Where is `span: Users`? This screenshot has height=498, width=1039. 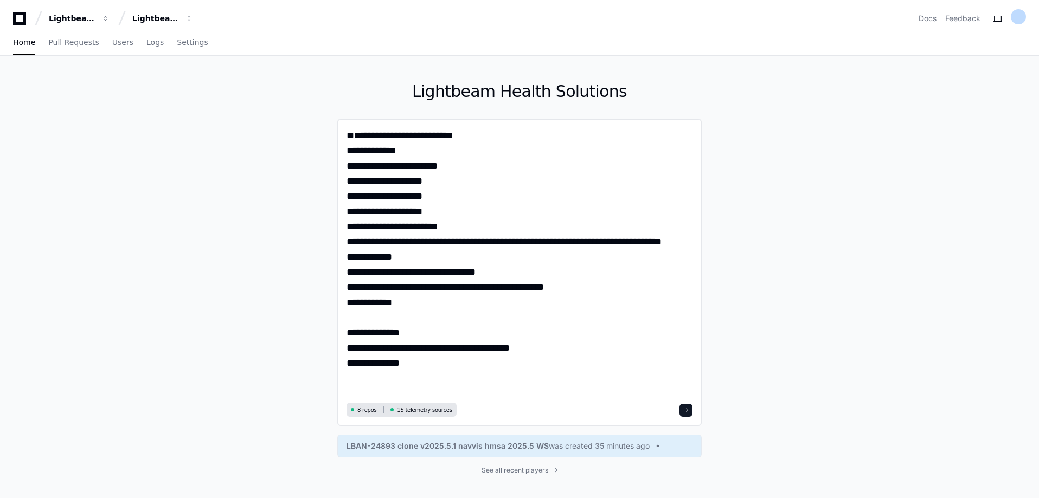 span: Users is located at coordinates (123, 42).